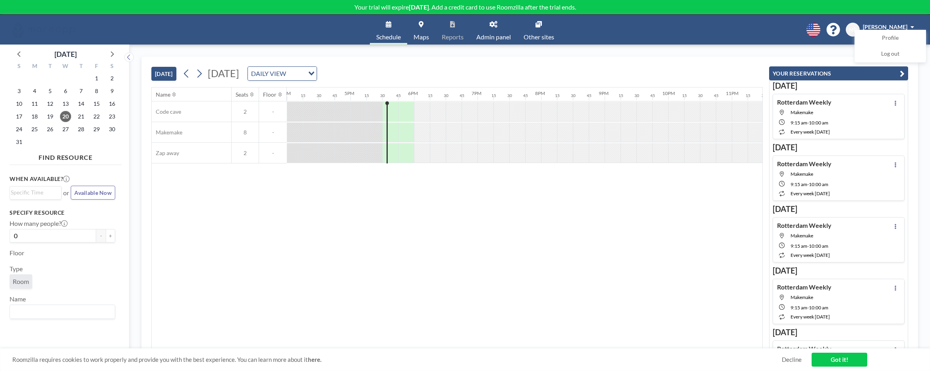 This screenshot has height=371, width=930. What do you see at coordinates (35, 129) in the screenshot?
I see `span: Monday, August 25, 2025` at bounding box center [35, 129].